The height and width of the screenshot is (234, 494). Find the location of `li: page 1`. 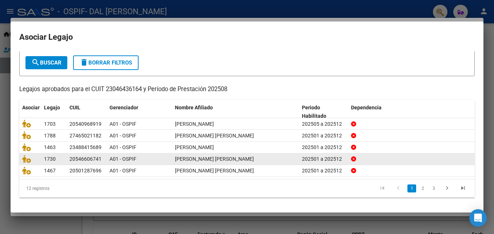

li: page 1 is located at coordinates (412, 188).